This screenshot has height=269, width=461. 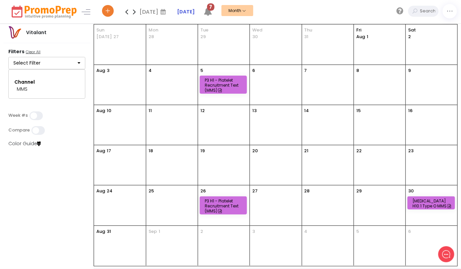 What do you see at coordinates (254, 111) in the screenshot?
I see `p: 13` at bounding box center [254, 111].